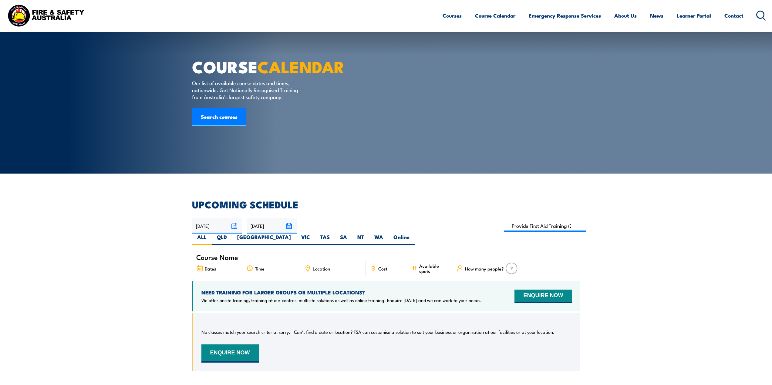 The image size is (772, 385). What do you see at coordinates (424, 332) in the screenshot?
I see `p: Can’t find a date or location? FSA can customise a solution to suit your business or organisation...` at bounding box center [424, 332].